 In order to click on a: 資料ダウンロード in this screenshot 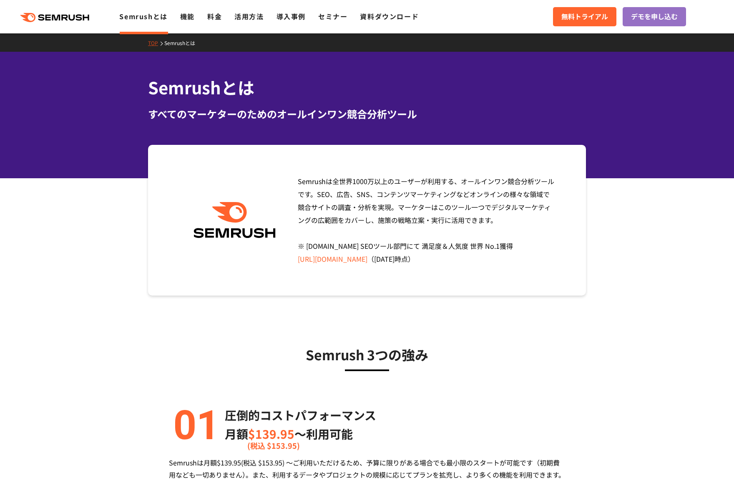, I will do `click(389, 16)`.